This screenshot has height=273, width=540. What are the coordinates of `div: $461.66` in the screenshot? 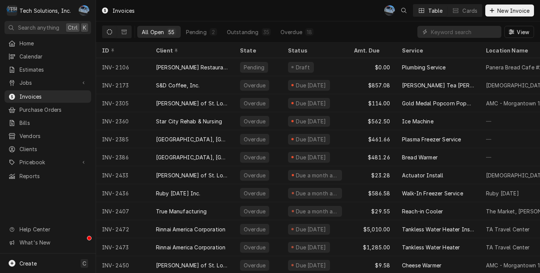 It's located at (372, 139).